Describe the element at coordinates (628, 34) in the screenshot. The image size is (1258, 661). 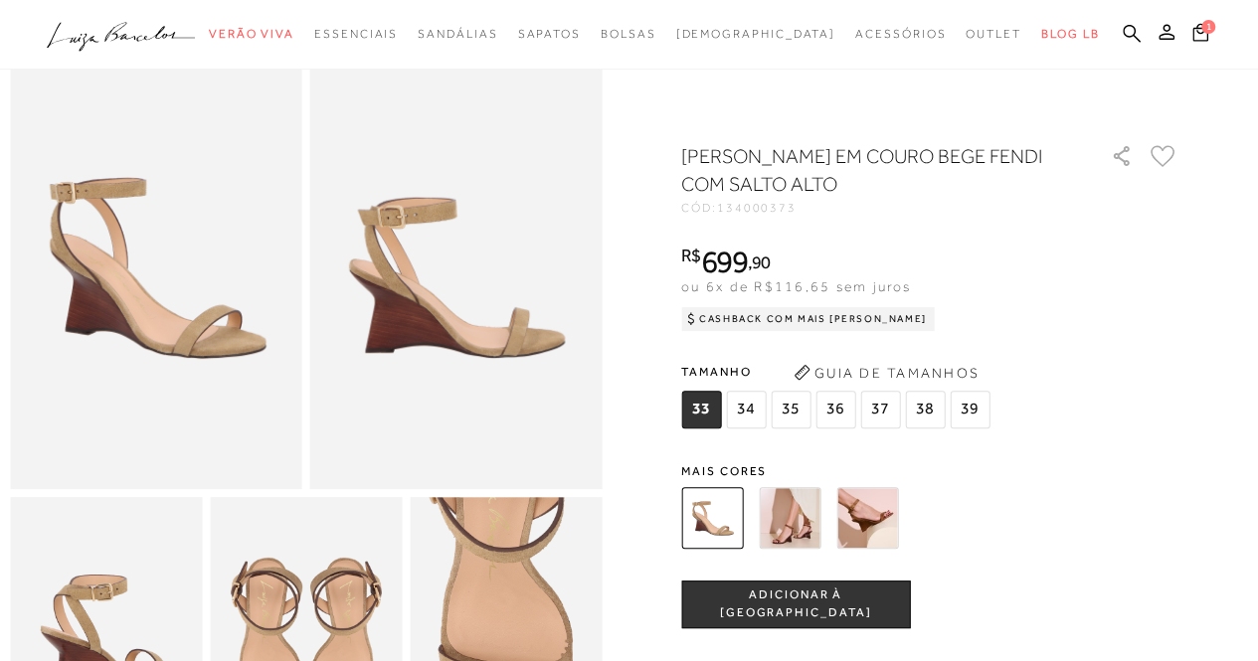
I see `span: Bolsas` at that location.